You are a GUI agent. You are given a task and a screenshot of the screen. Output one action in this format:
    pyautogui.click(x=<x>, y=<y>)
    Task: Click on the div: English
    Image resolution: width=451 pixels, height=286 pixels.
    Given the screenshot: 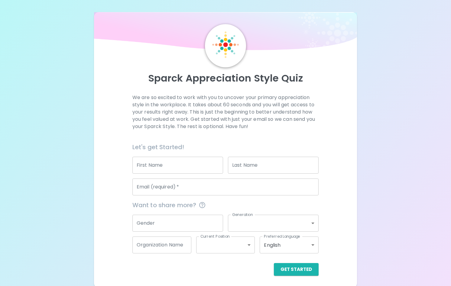 What is the action you would take?
    pyautogui.click(x=289, y=245)
    